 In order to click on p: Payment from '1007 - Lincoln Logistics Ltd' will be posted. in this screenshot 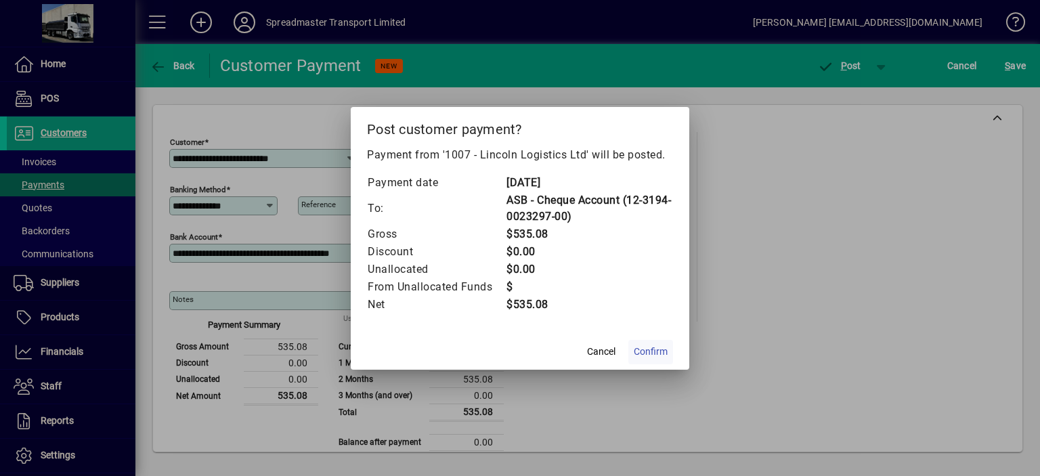, I will do `click(520, 155)`.